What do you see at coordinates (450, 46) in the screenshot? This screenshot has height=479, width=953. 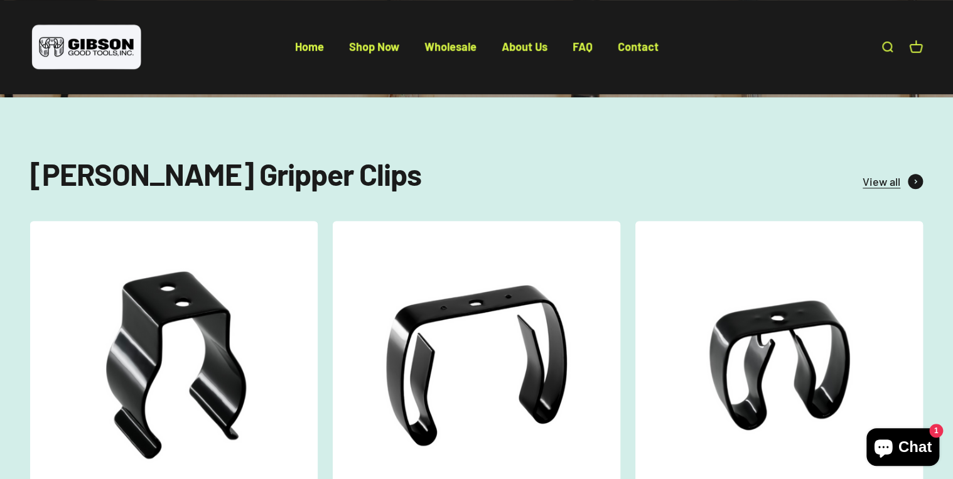 I see `a: Wholesale` at bounding box center [450, 46].